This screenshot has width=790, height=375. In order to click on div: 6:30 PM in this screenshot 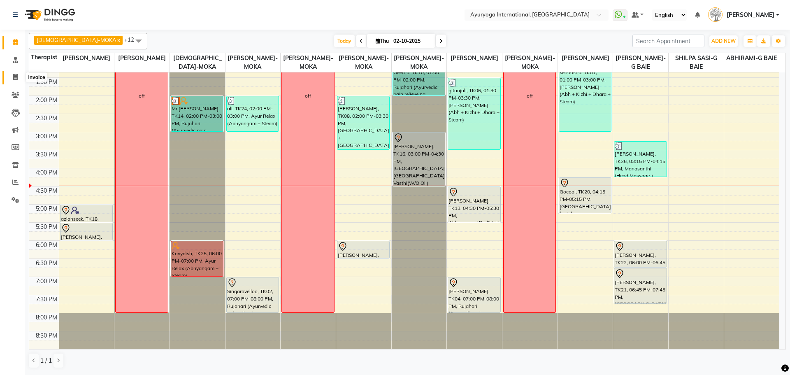, I will do `click(46, 263)`.